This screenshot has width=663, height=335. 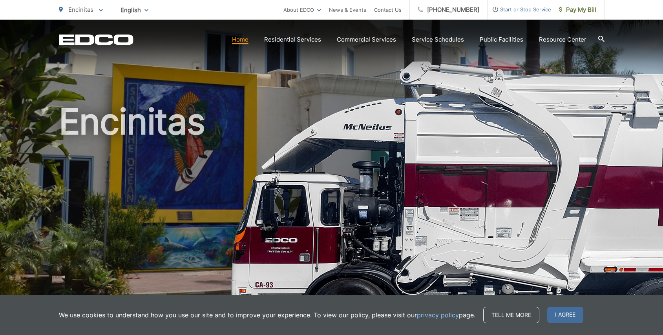 What do you see at coordinates (240, 40) in the screenshot?
I see `a: Home` at bounding box center [240, 40].